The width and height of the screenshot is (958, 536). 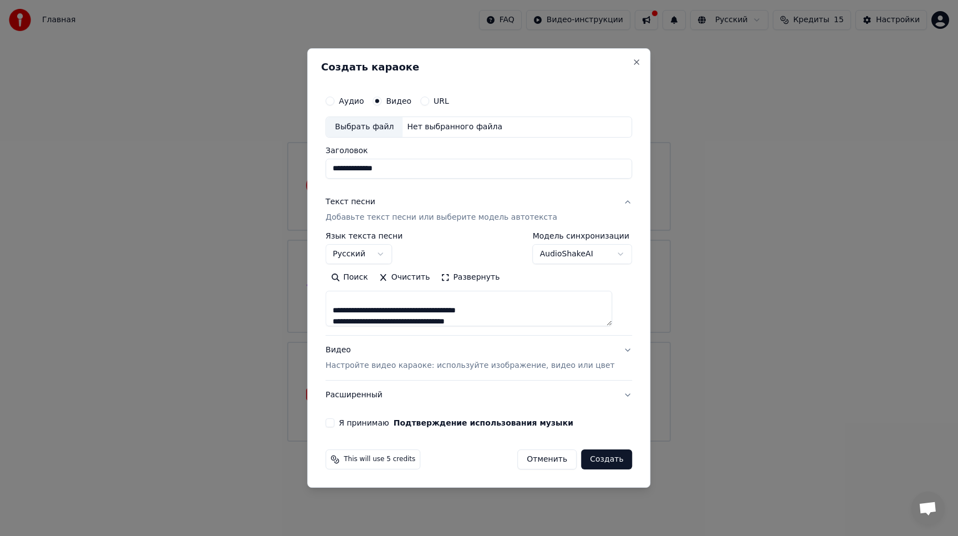 I want to click on div: Текст песниДобавьте текст песни или выберите модель автотекста, so click(x=479, y=283).